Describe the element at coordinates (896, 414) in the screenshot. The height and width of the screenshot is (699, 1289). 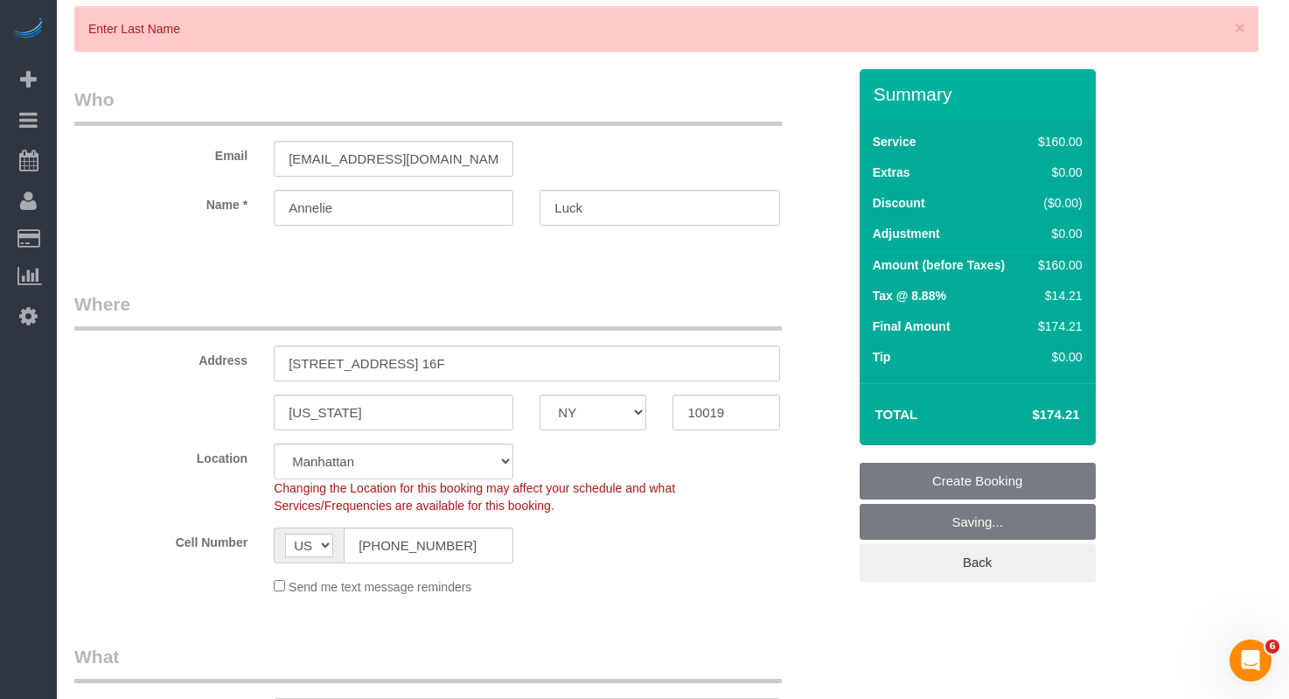
I see `strong: Total` at that location.